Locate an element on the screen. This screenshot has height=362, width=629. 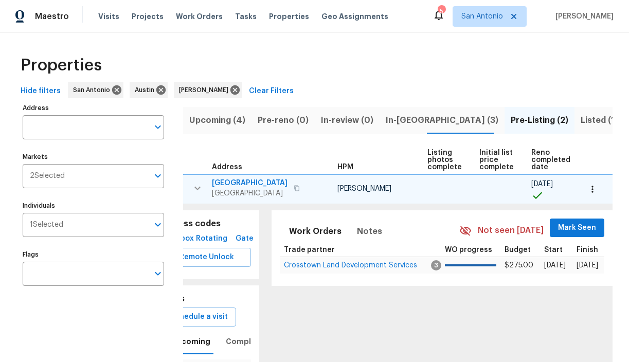
span: Gate is located at coordinates (244, 239).